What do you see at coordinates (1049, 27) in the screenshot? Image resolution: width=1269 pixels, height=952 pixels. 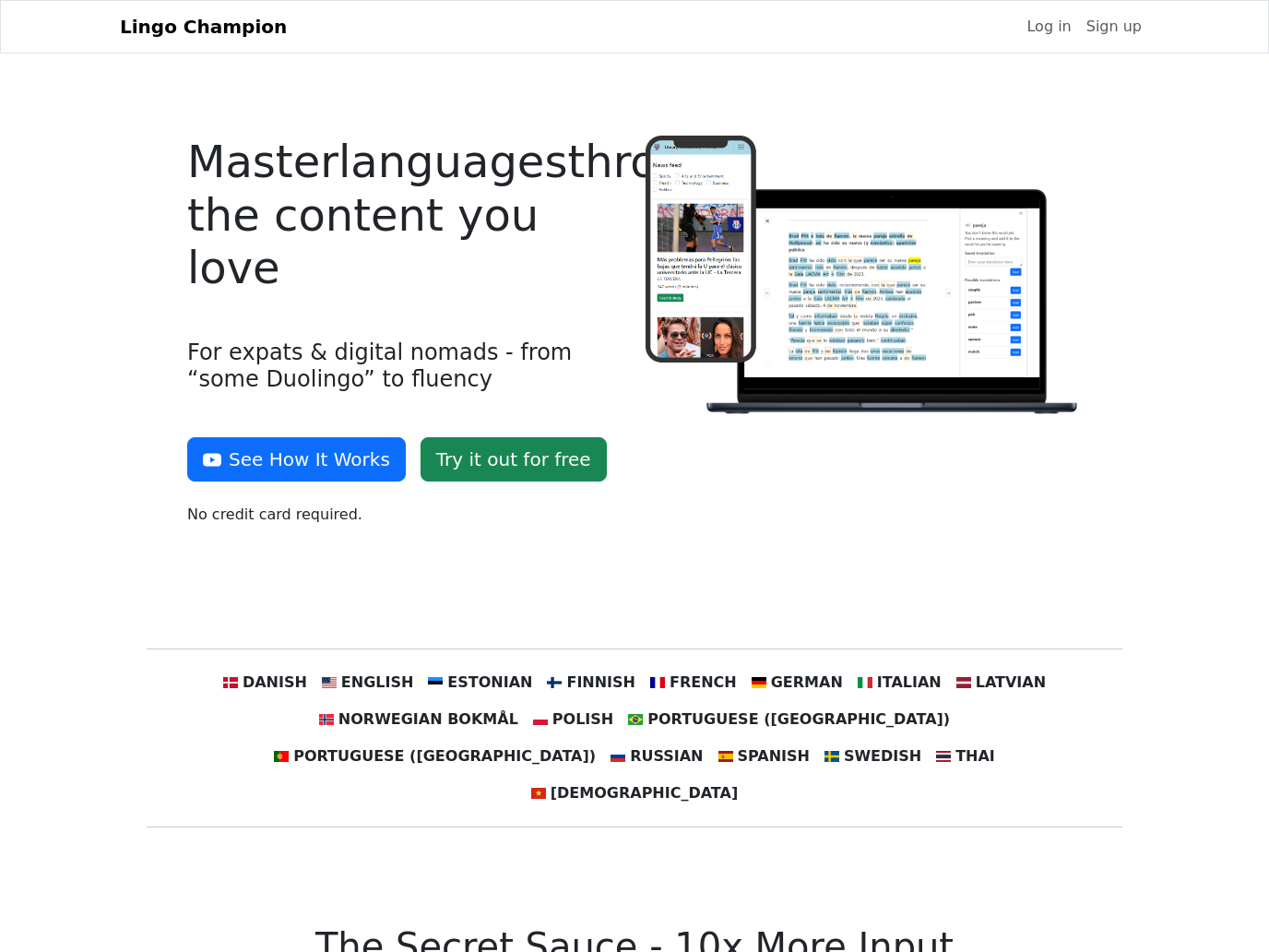 I see `a: Log in` at bounding box center [1049, 27].